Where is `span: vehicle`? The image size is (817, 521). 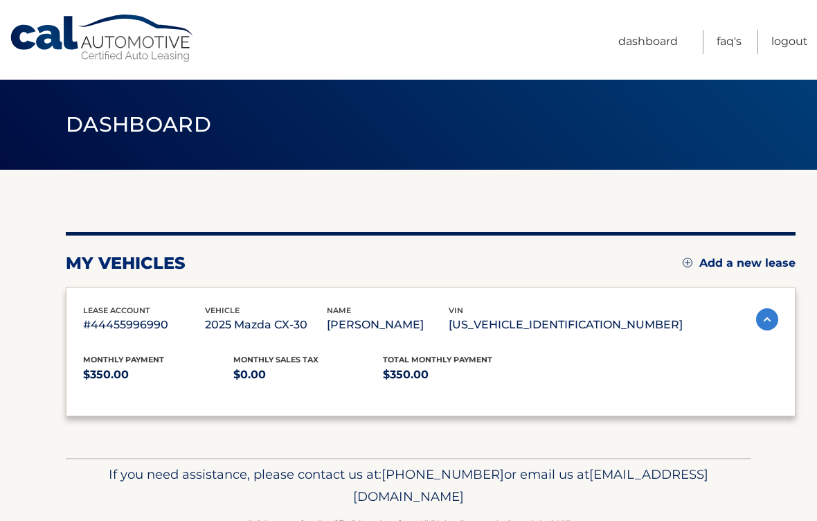 span: vehicle is located at coordinates (222, 310).